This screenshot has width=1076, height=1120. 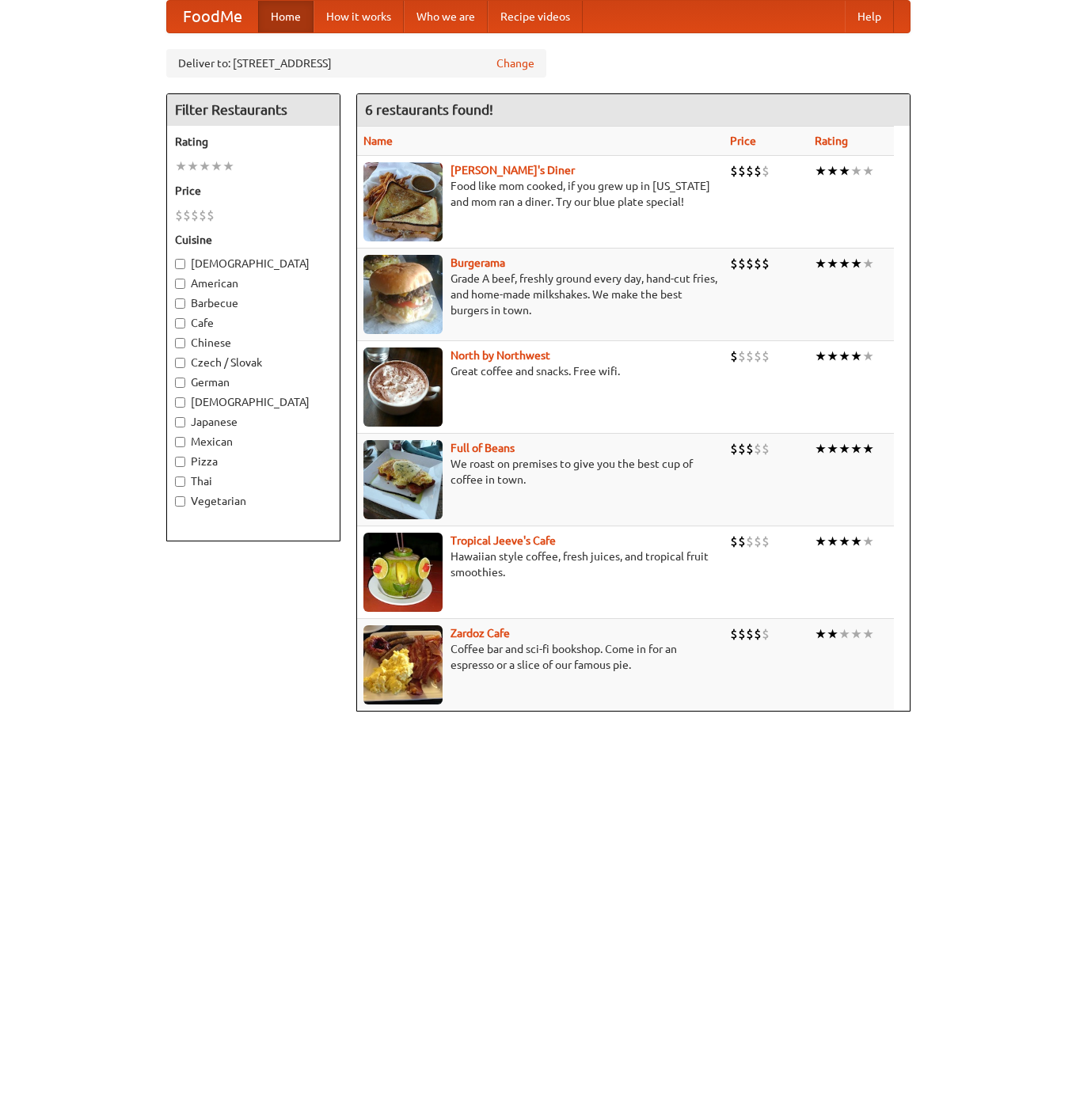 What do you see at coordinates (403, 294) in the screenshot?
I see `img: burgerama.jpg` at bounding box center [403, 294].